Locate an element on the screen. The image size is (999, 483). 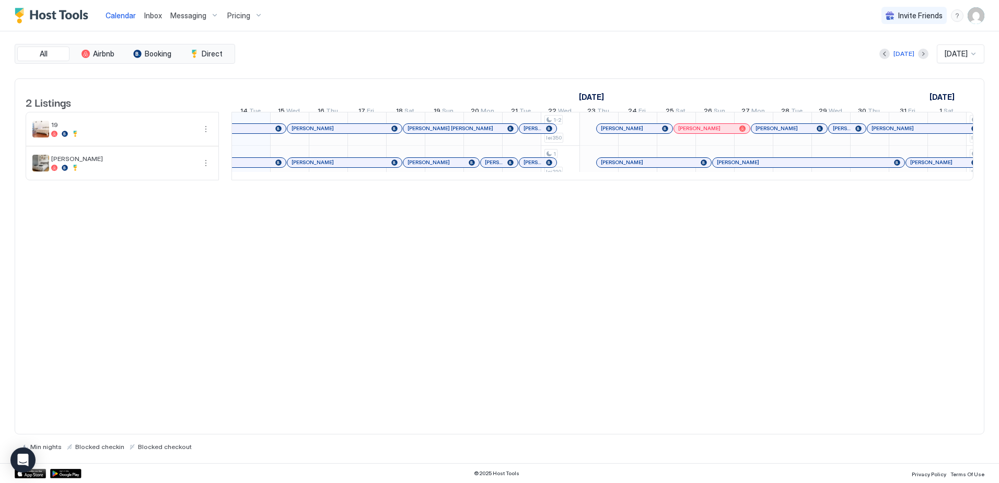
a: Host Tools Logo is located at coordinates (54, 16).